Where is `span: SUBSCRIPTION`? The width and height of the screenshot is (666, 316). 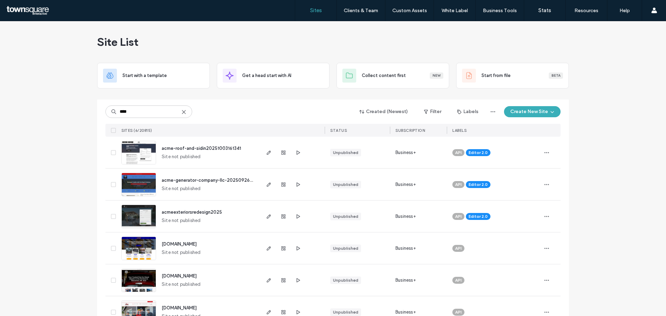 span: SUBSCRIPTION is located at coordinates (410, 130).